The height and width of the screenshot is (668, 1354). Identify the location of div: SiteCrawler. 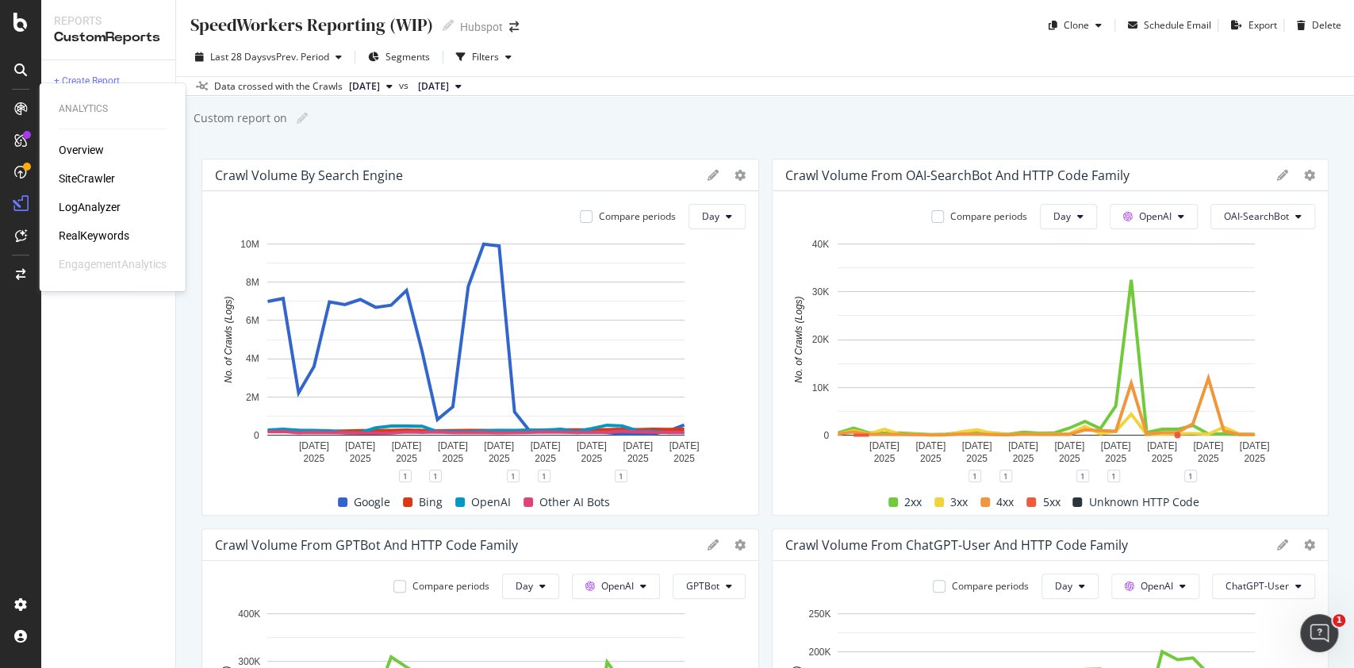
(86, 179).